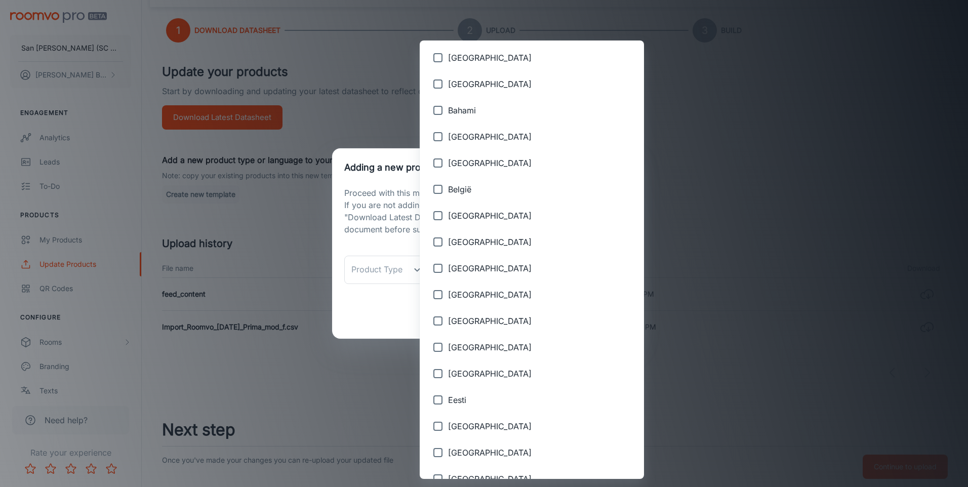 The width and height of the screenshot is (968, 487). What do you see at coordinates (542, 189) in the screenshot?
I see `span: België` at bounding box center [542, 189].